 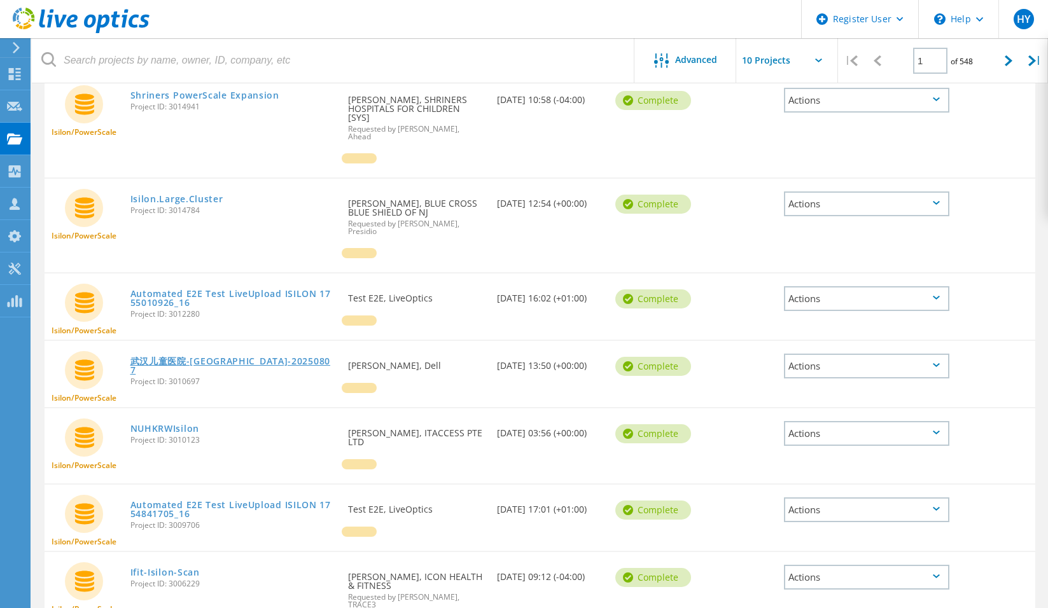 What do you see at coordinates (333, 60) in the screenshot?
I see `input: Search projects by name, owner, ID, company, etc` at bounding box center [333, 60].